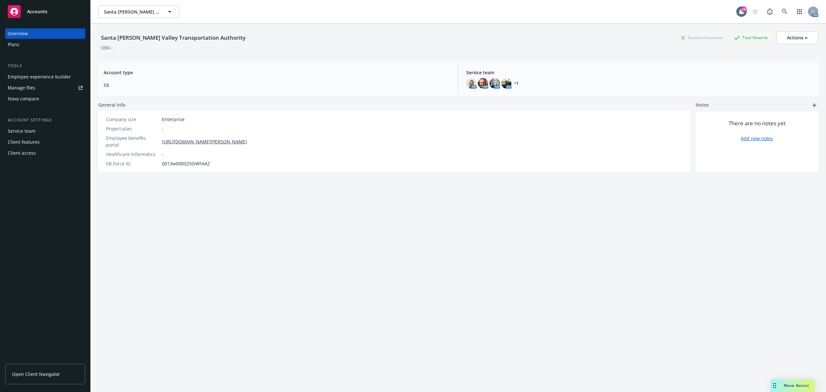 The width and height of the screenshot is (826, 392). Describe the element at coordinates (785, 12) in the screenshot. I see `a: Search` at that location.